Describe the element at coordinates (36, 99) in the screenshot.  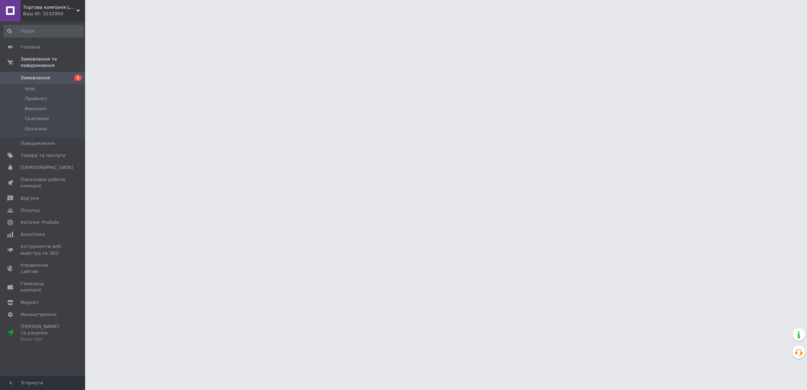
I see `span: Прийняті` at that location.